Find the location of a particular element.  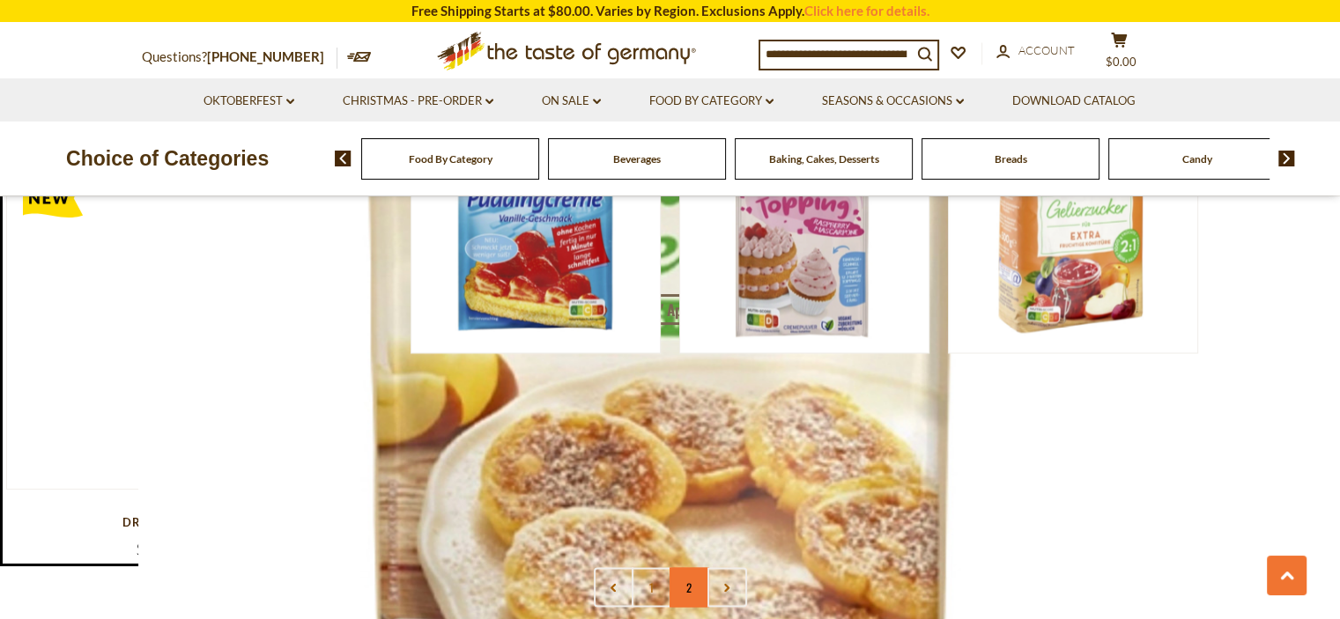

span: Baking, Cakes, Desserts is located at coordinates (824, 159).